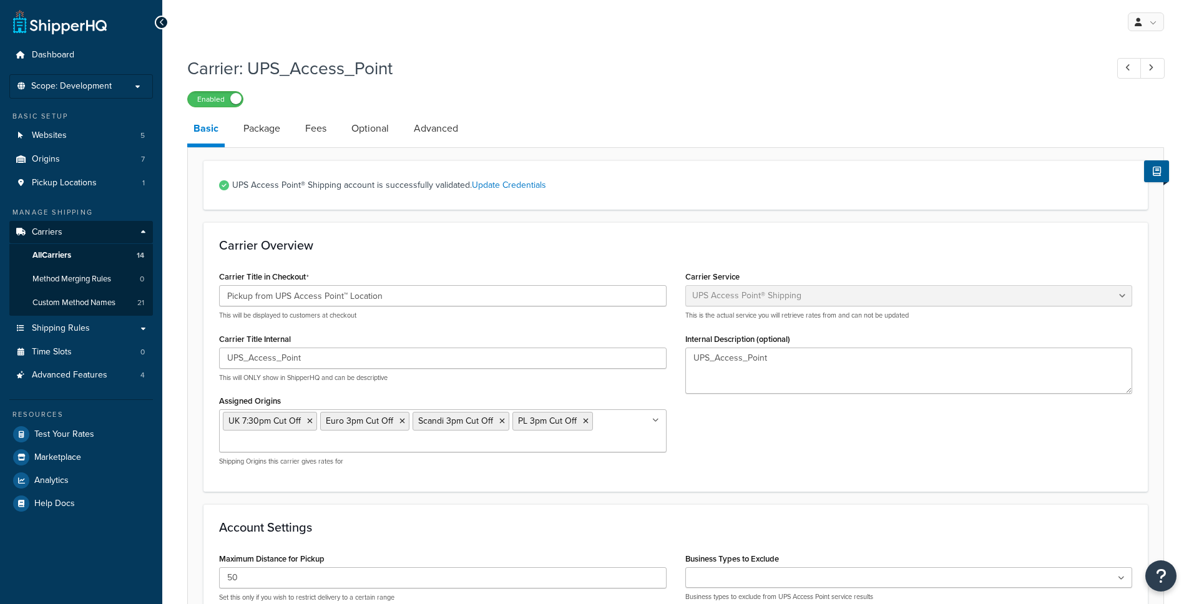  I want to click on a: Help Docs, so click(81, 504).